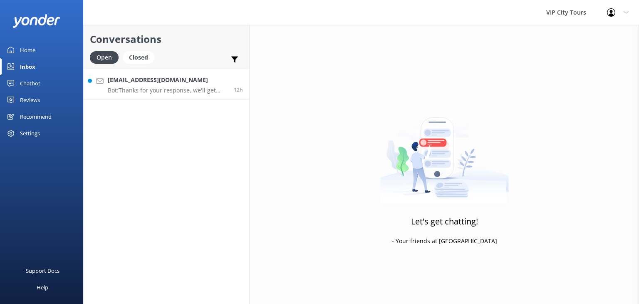 The width and height of the screenshot is (639, 304). I want to click on p: Bot: Thanks for your response, we'll get back to you as soon as we can during opening hours., so click(168, 90).